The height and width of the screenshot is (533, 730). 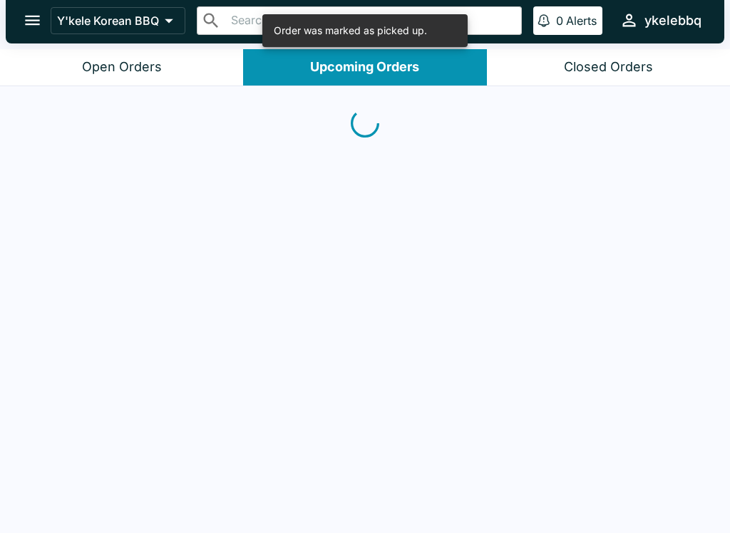 What do you see at coordinates (364, 67) in the screenshot?
I see `div: Upcoming Orders` at bounding box center [364, 67].